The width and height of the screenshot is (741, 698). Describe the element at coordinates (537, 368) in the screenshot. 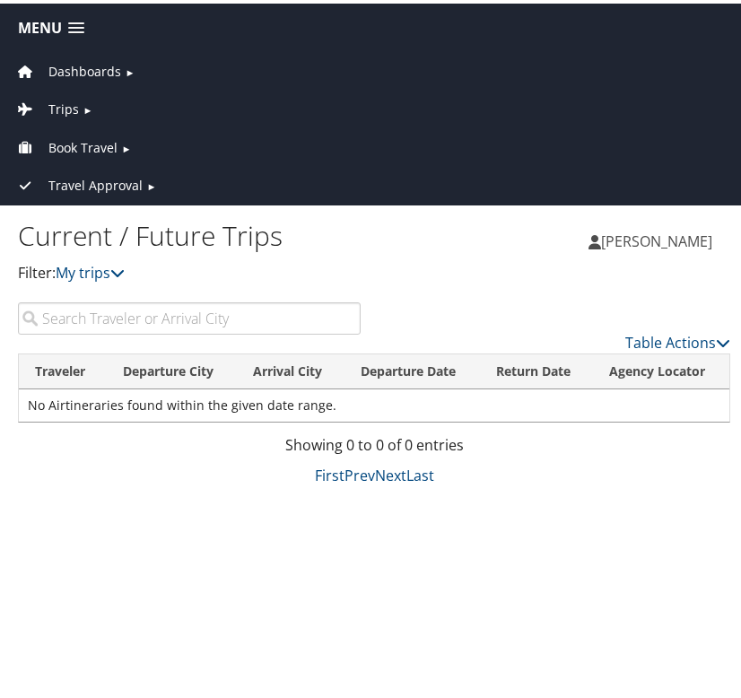

I see `th: Return Date: activate to sort column ascending` at that location.